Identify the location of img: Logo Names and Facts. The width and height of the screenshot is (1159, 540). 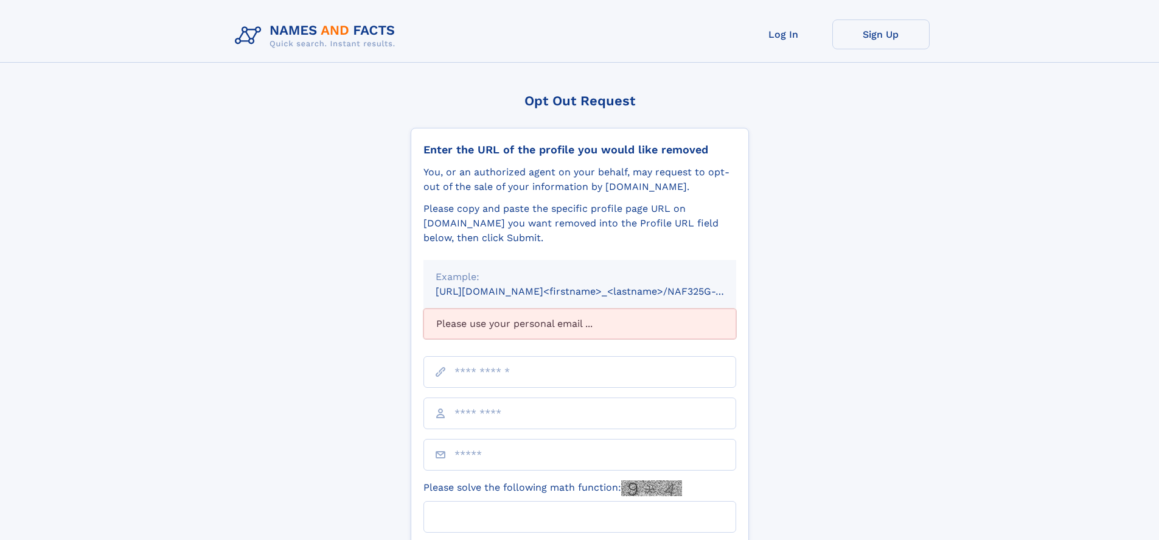
(318, 36).